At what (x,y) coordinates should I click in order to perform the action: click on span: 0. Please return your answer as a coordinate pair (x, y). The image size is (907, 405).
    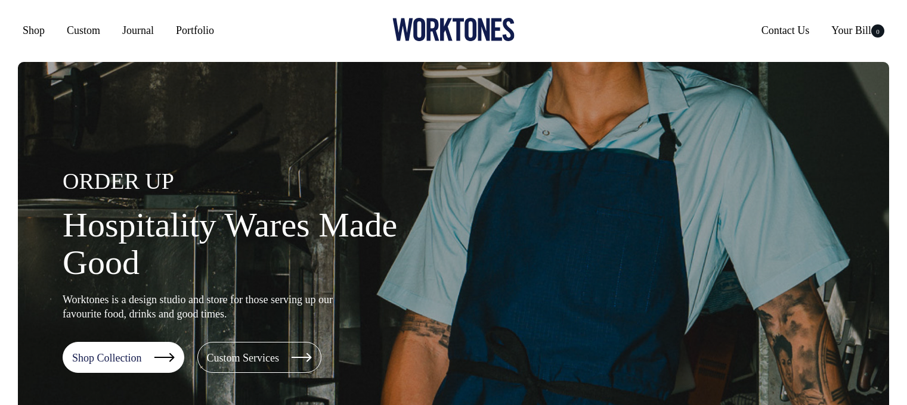
    Looking at the image, I should click on (878, 31).